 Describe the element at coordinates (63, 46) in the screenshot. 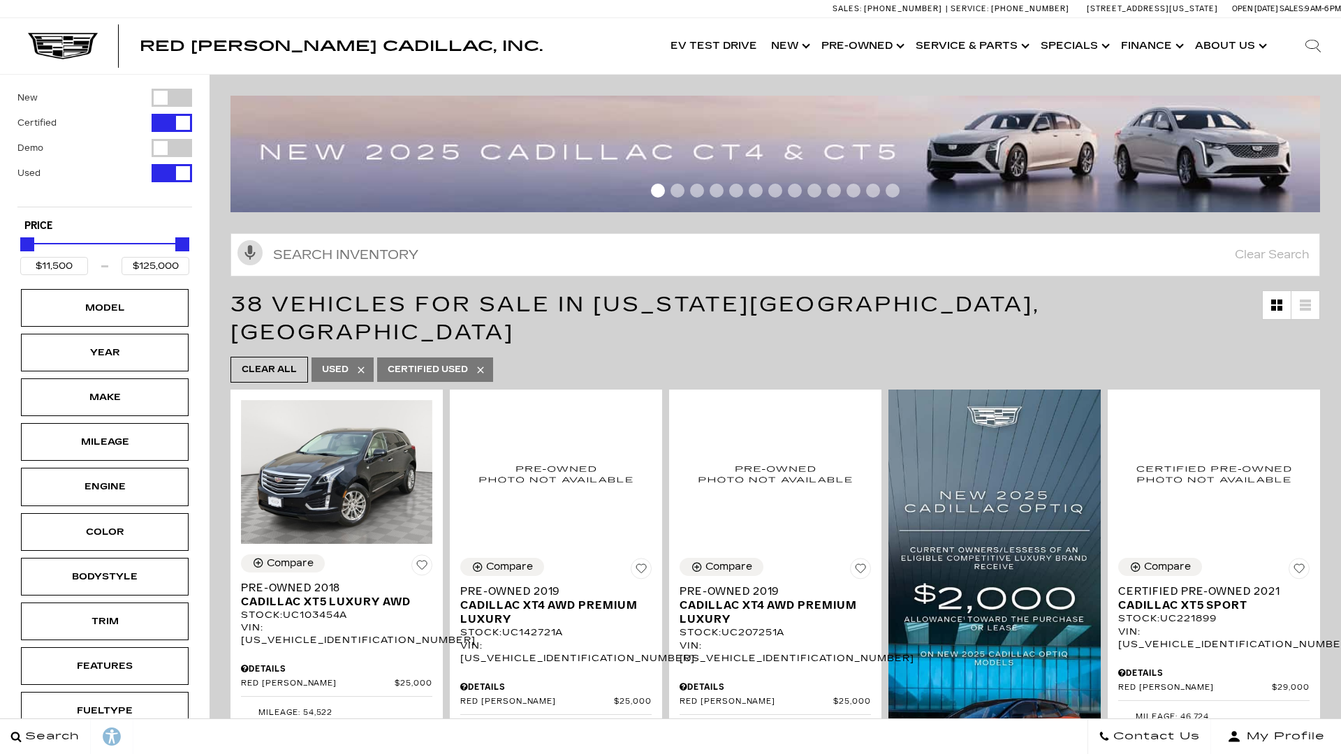

I see `img: Cadillac Dark Logo with Cadillac White Text` at that location.